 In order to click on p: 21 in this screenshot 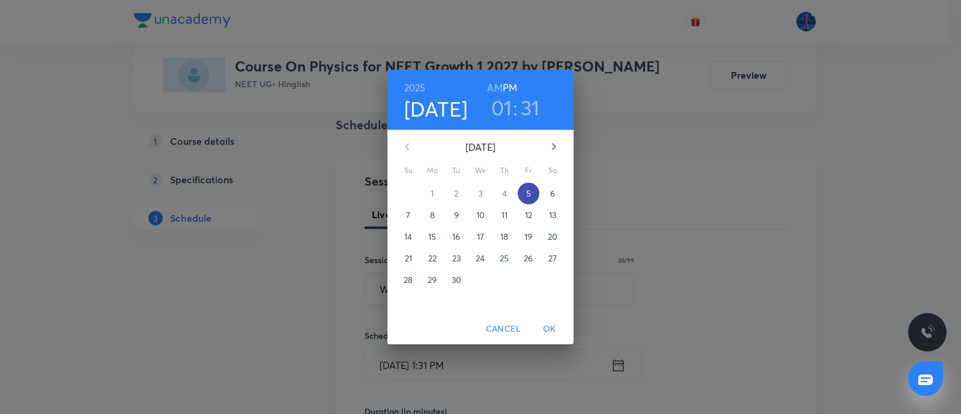, I will do `click(409, 258)`.